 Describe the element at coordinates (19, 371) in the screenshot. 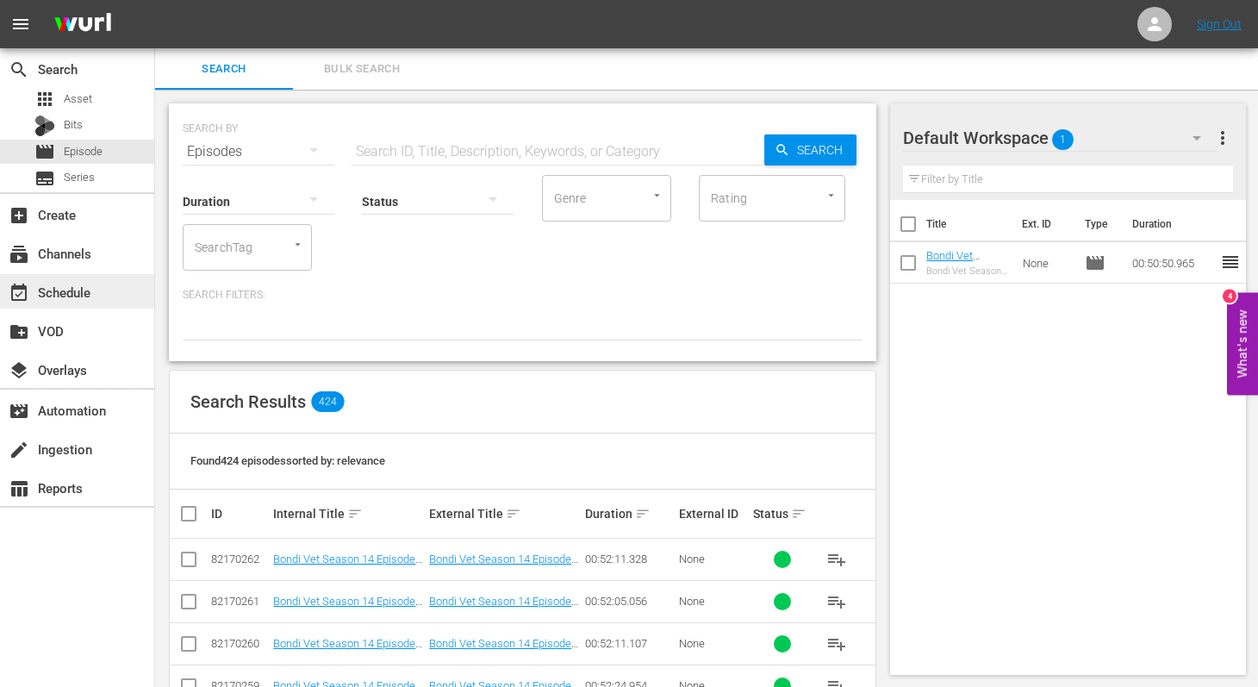

I see `span: Overlays` at that location.